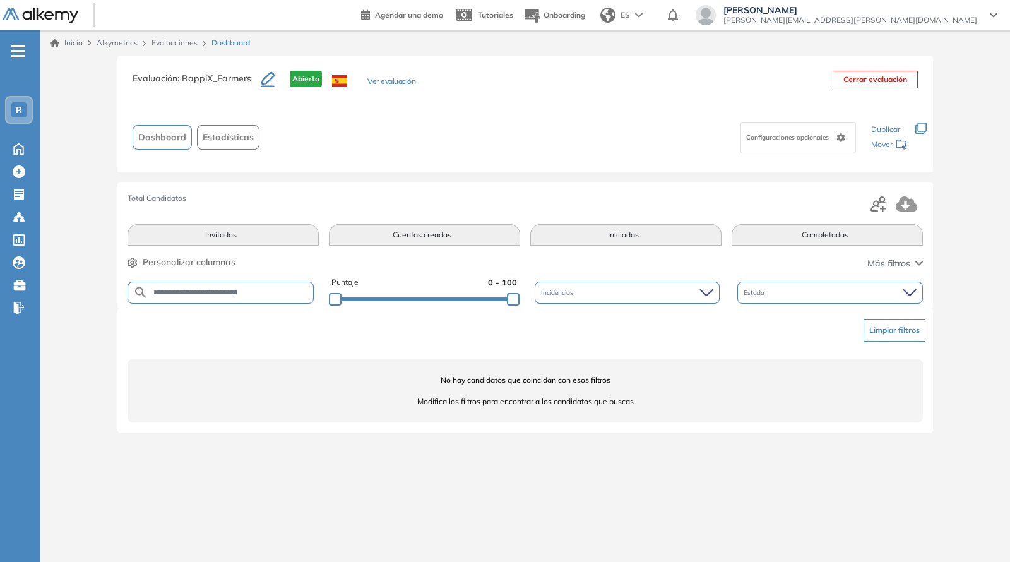  What do you see at coordinates (875, 80) in the screenshot?
I see `button: Cerrar evaluación` at bounding box center [875, 80].